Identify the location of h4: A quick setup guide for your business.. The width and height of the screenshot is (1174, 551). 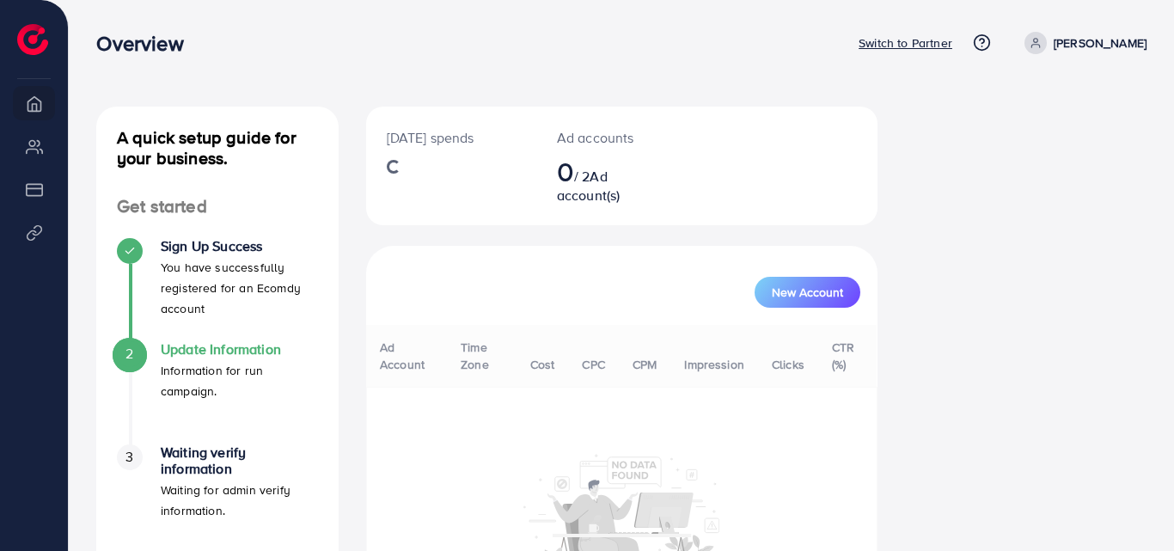
(217, 148).